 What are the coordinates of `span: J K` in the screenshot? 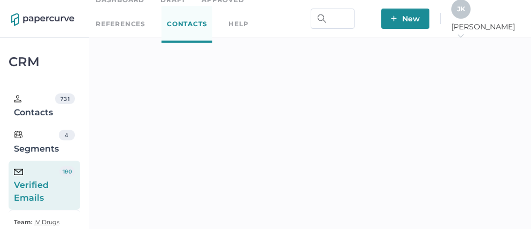 It's located at (461, 9).